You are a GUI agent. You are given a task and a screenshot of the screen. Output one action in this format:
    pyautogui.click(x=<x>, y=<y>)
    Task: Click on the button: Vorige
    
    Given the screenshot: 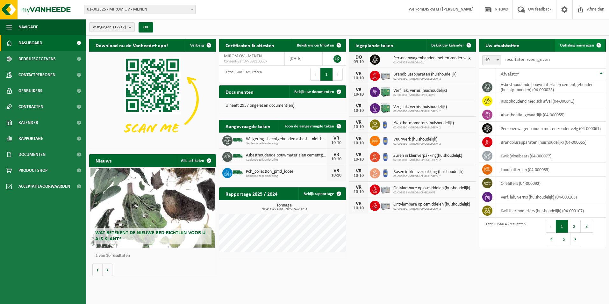 What is the action you would take?
    pyautogui.click(x=97, y=270)
    